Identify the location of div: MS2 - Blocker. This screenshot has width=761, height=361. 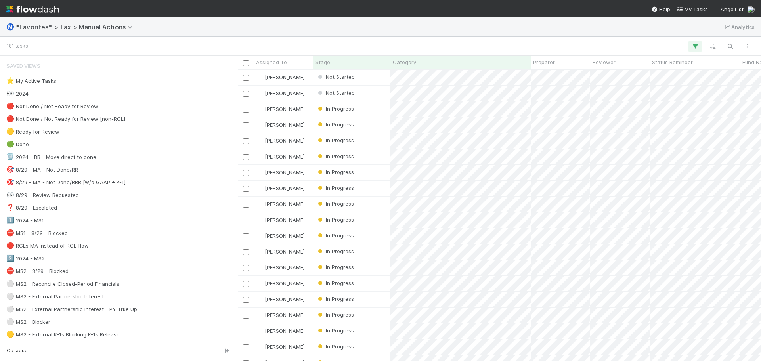
(28, 322).